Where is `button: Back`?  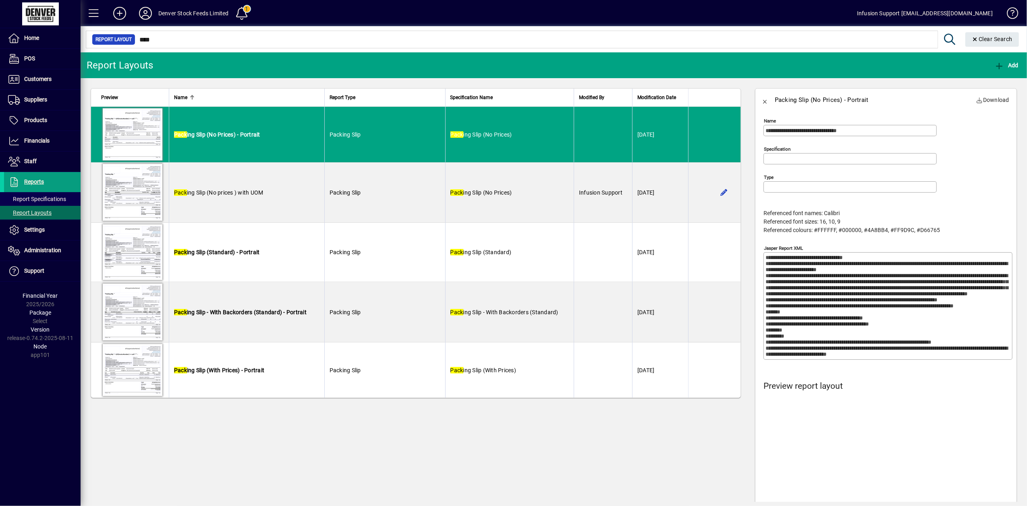
button: Back is located at coordinates (765, 100).